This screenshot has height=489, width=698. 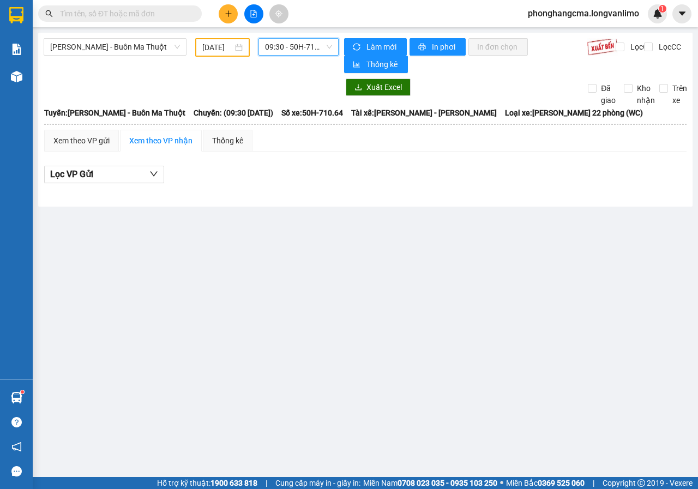 I want to click on span: Lọc CR, so click(x=640, y=47).